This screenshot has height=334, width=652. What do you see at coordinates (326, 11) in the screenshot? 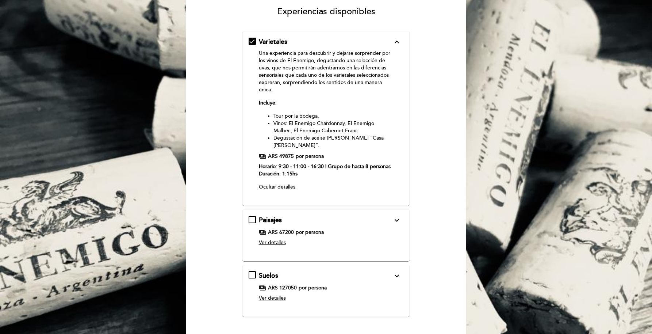
I see `span: Experiencias disponibles` at bounding box center [326, 11].